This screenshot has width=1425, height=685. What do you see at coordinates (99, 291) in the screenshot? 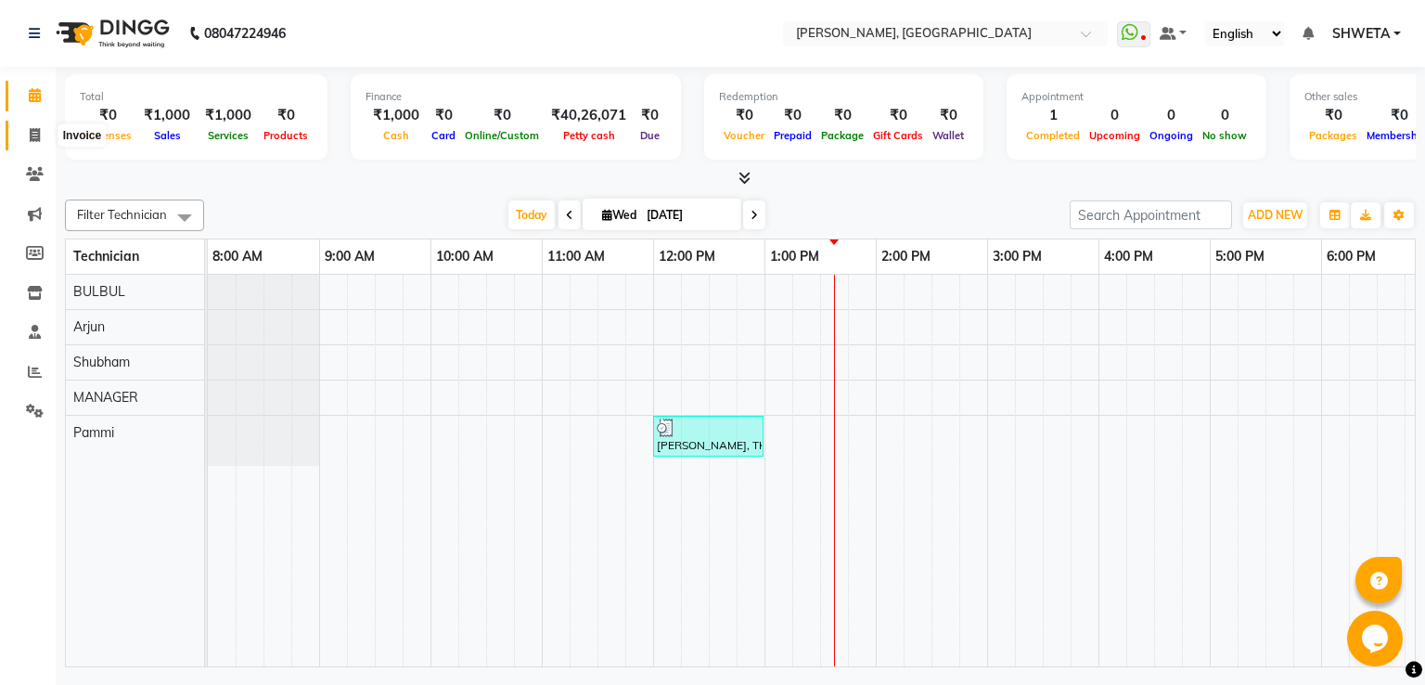
I see `span: BULBUL` at bounding box center [99, 291].